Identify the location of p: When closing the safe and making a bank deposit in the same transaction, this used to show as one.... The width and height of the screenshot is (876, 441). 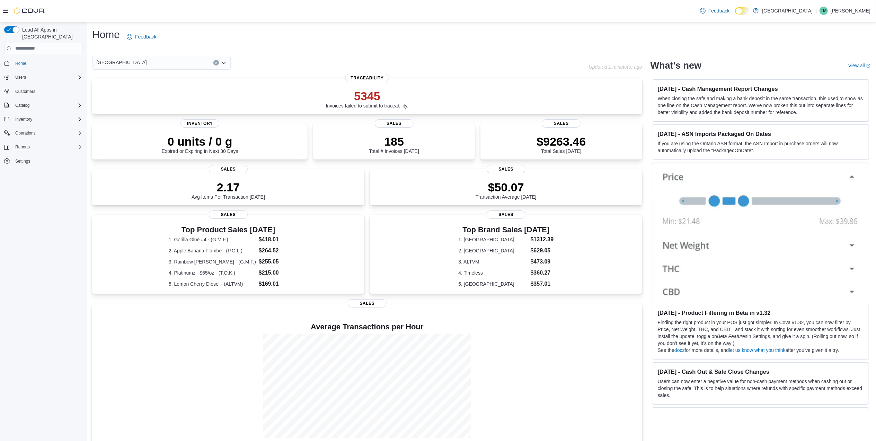
(760, 105).